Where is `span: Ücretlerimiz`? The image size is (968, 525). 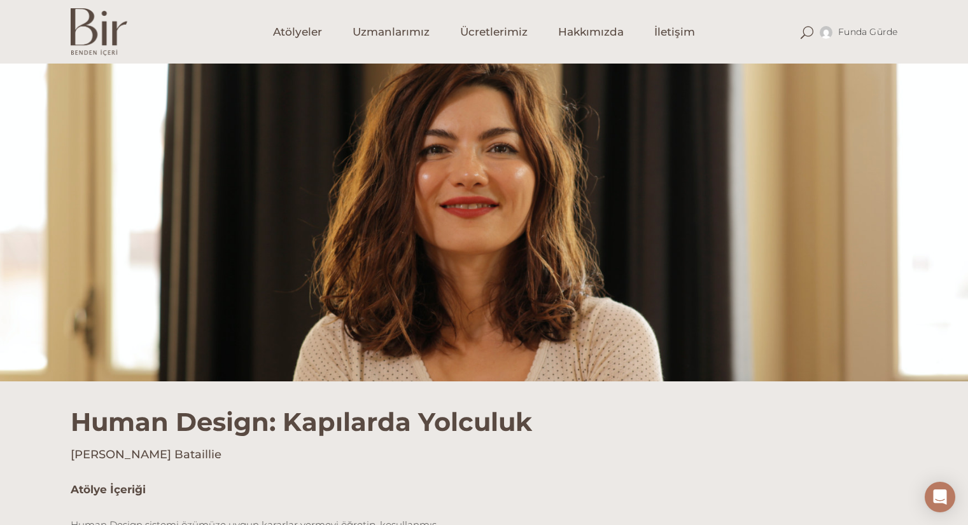
span: Ücretlerimiz is located at coordinates (494, 32).